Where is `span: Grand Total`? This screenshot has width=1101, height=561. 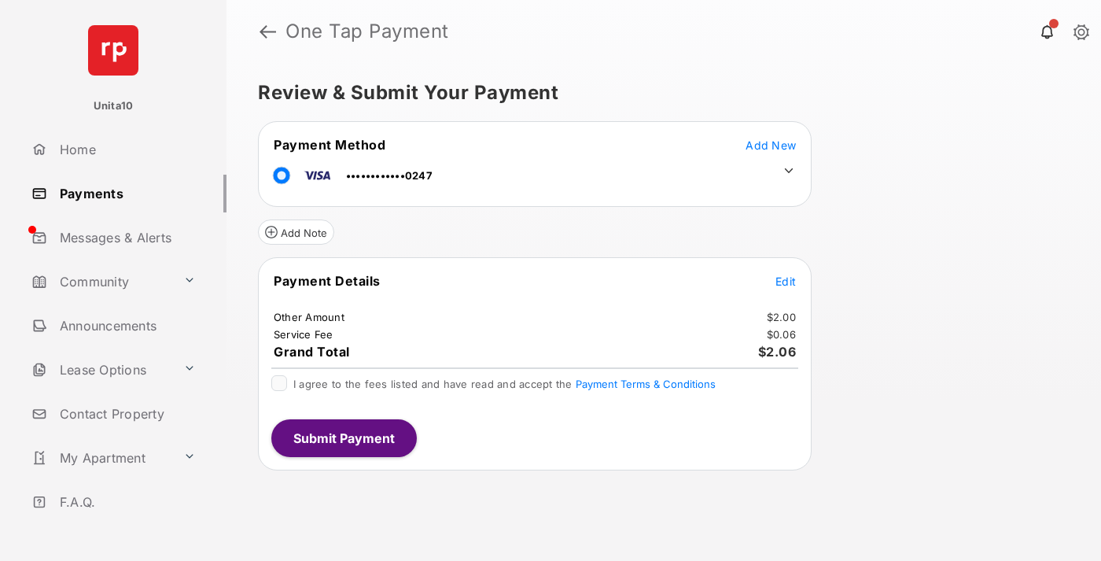
span: Grand Total is located at coordinates (311, 352).